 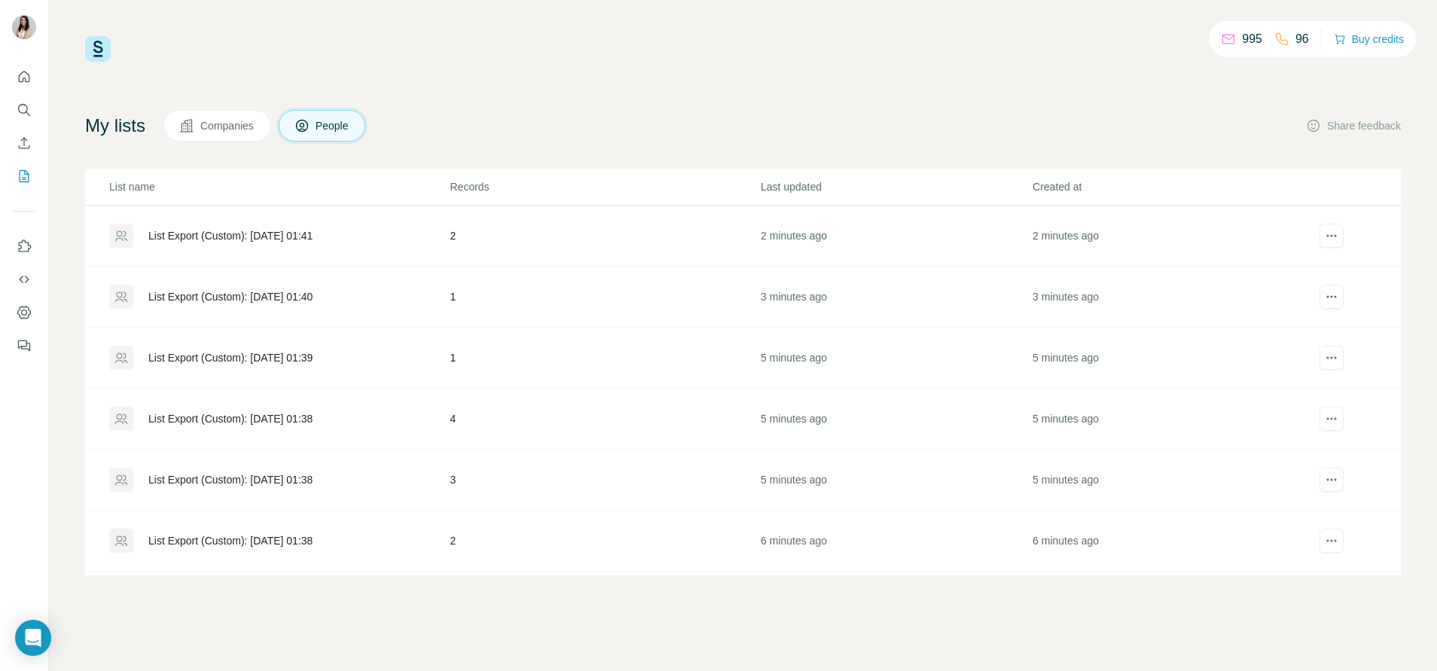 I want to click on td: 4, so click(x=604, y=419).